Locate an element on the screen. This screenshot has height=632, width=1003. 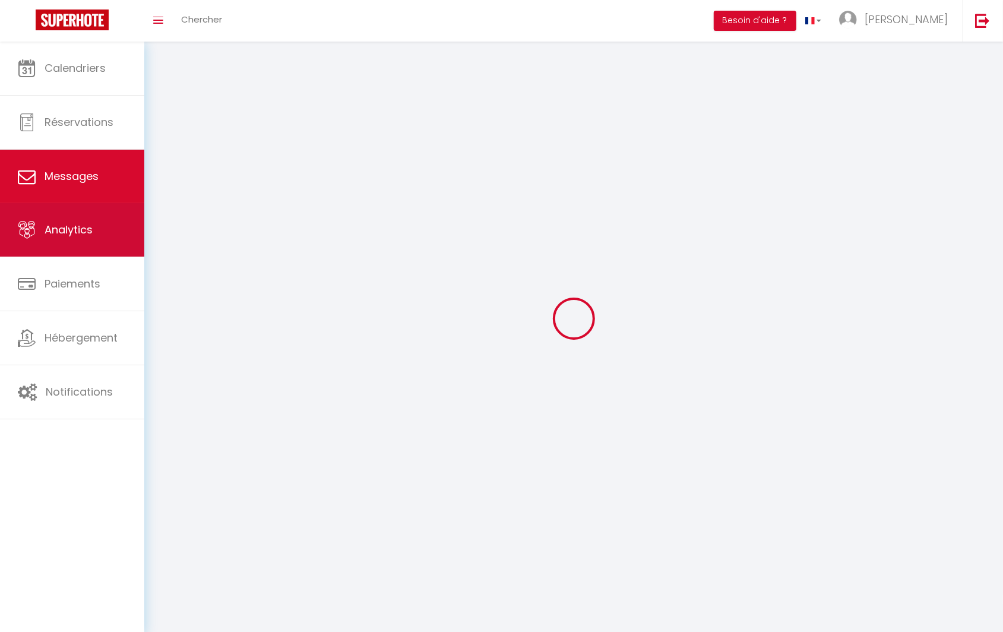
span: Hébergement is located at coordinates (81, 337).